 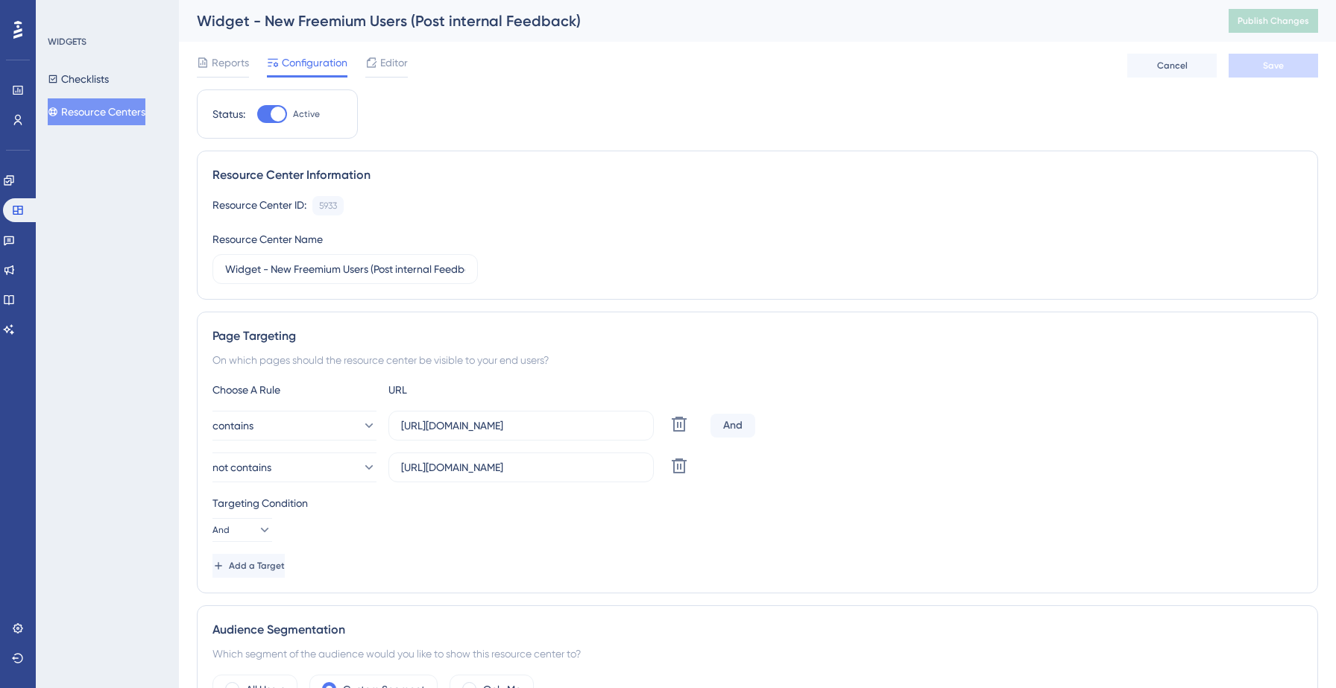 What do you see at coordinates (394, 63) in the screenshot?
I see `span: Editor` at bounding box center [394, 63].